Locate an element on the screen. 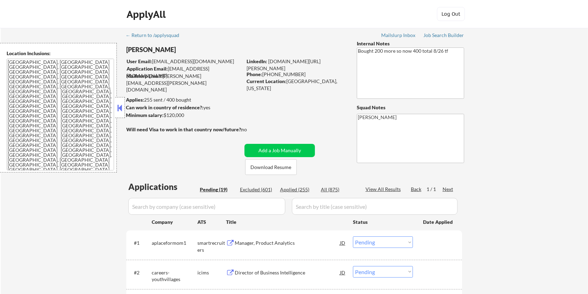 The image size is (588, 294). div: ATS is located at coordinates (212, 222).